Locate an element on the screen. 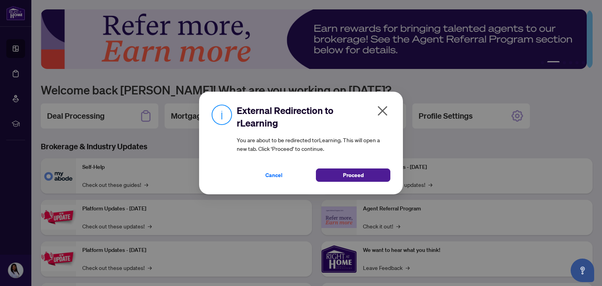 The image size is (602, 286). button: Open asap is located at coordinates (582, 270).